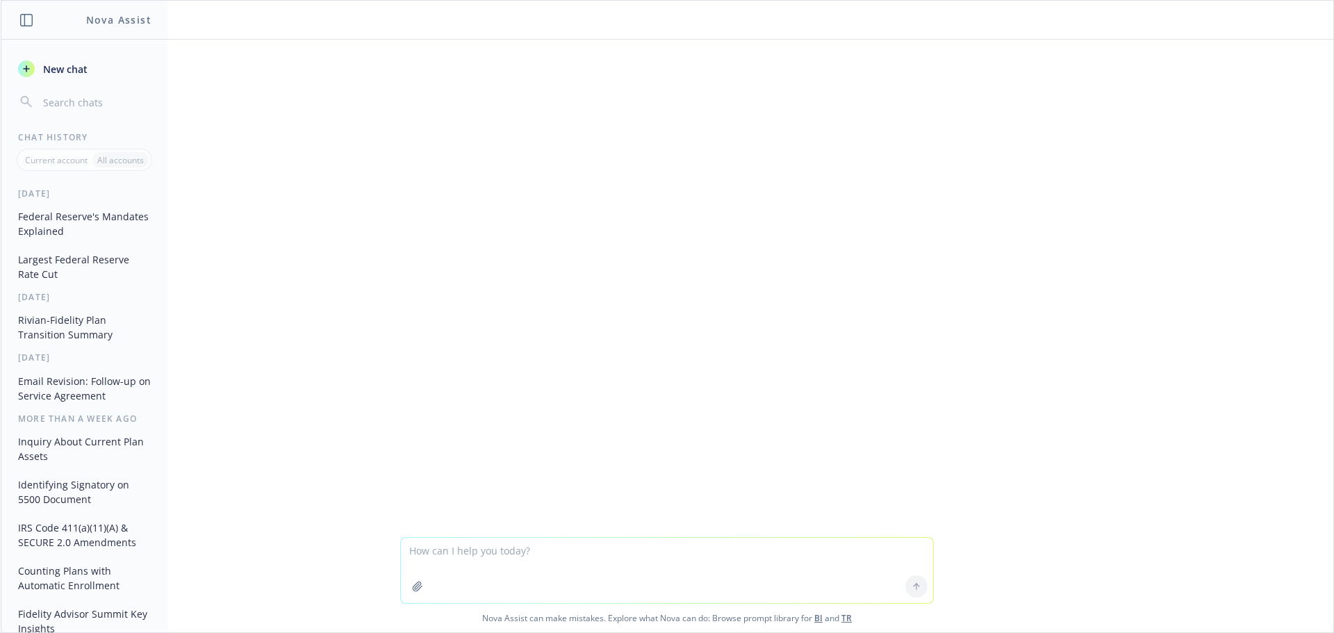 The image size is (1334, 633). I want to click on button: Rivian-Fidelity Plan Transition Summary, so click(84, 327).